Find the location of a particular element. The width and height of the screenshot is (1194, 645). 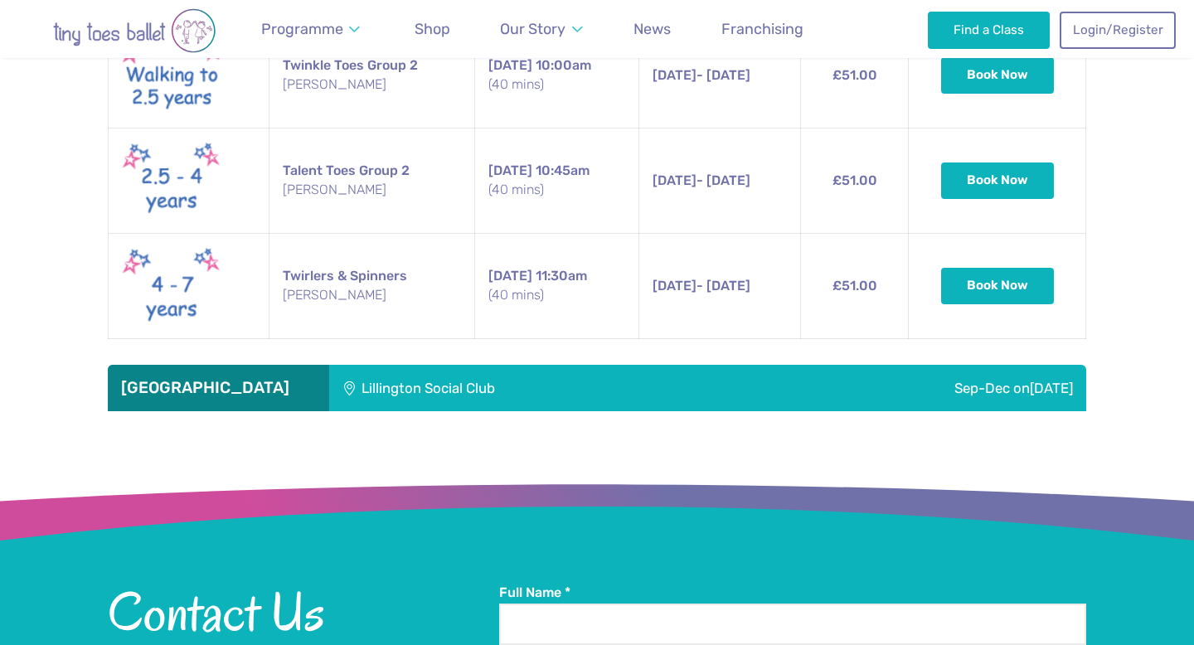

label: Full Name * is located at coordinates (793, 593).